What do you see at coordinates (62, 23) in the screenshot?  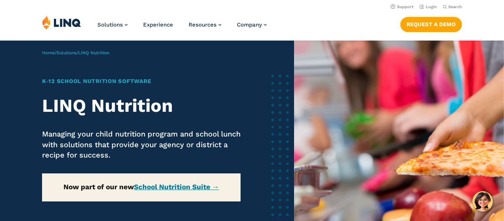 I see `img: LINQ | K‑12 Software` at bounding box center [62, 23].